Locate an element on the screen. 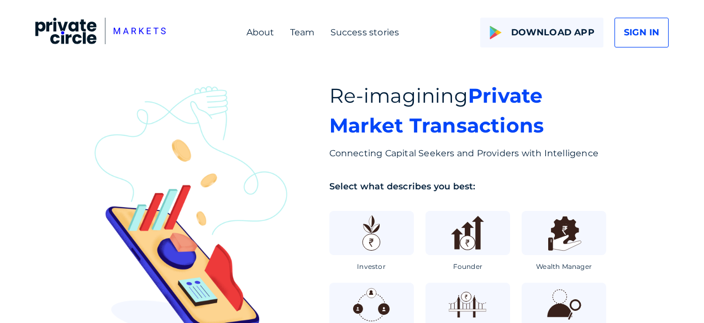 The width and height of the screenshot is (704, 323). div: Investor is located at coordinates (372, 267).